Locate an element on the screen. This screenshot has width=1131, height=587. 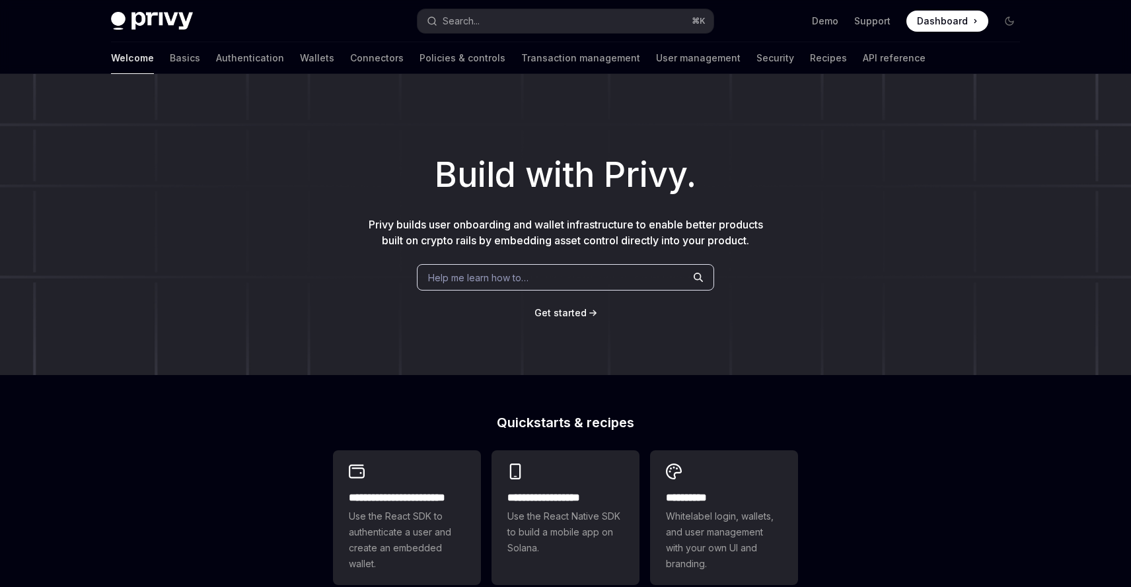
span: Dashboard is located at coordinates (942, 21).